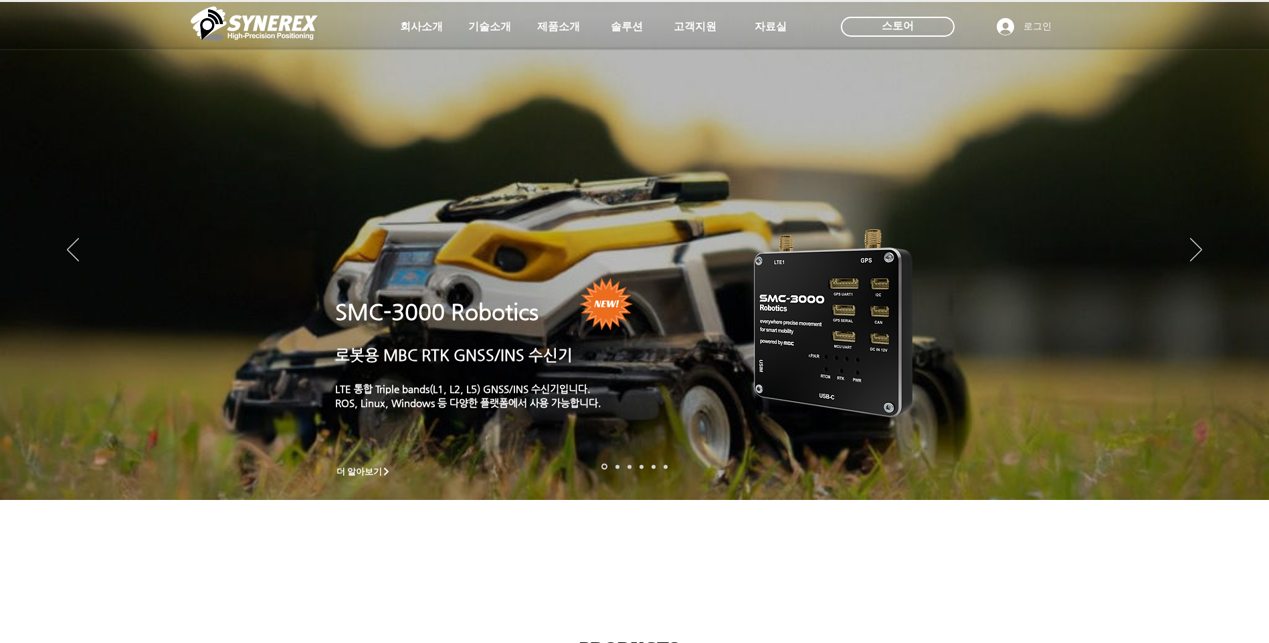 This screenshot has width=1269, height=643. What do you see at coordinates (1196, 251) in the screenshot?
I see `button: 다음` at bounding box center [1196, 251].